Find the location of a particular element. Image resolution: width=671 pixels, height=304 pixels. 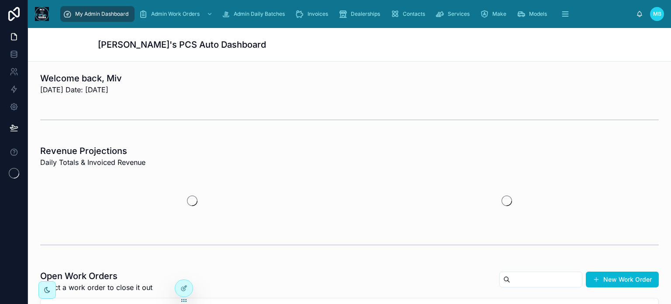

span: Invoices is located at coordinates (318, 14).